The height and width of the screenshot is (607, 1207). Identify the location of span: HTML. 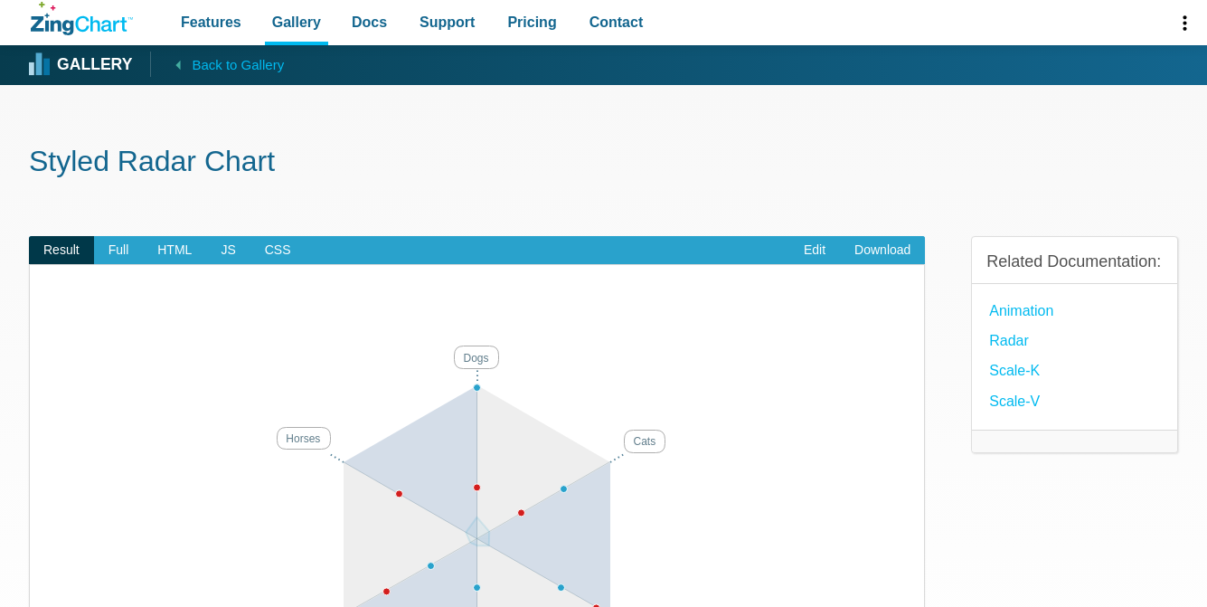
(174, 250).